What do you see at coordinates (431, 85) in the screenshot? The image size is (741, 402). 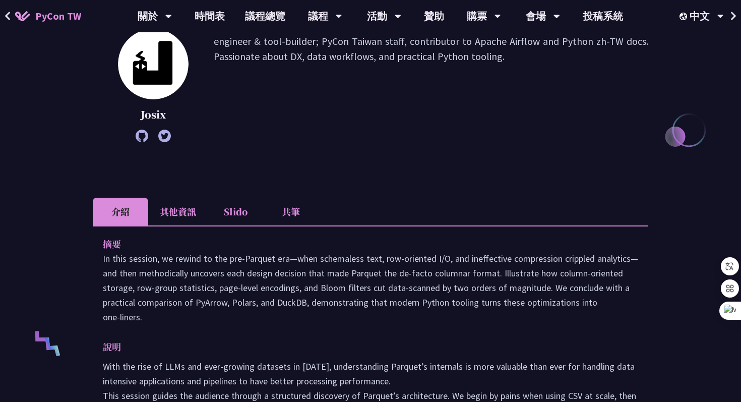 I see `p: engineer & tool-builder; PyCon Taiwan staff, contributor to Apache Airflow and Python zh-TW docs....` at bounding box center [431, 85].